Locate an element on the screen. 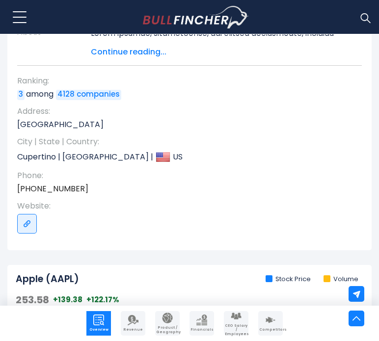 This screenshot has height=341, width=379. span: +139.38 is located at coordinates (68, 300).